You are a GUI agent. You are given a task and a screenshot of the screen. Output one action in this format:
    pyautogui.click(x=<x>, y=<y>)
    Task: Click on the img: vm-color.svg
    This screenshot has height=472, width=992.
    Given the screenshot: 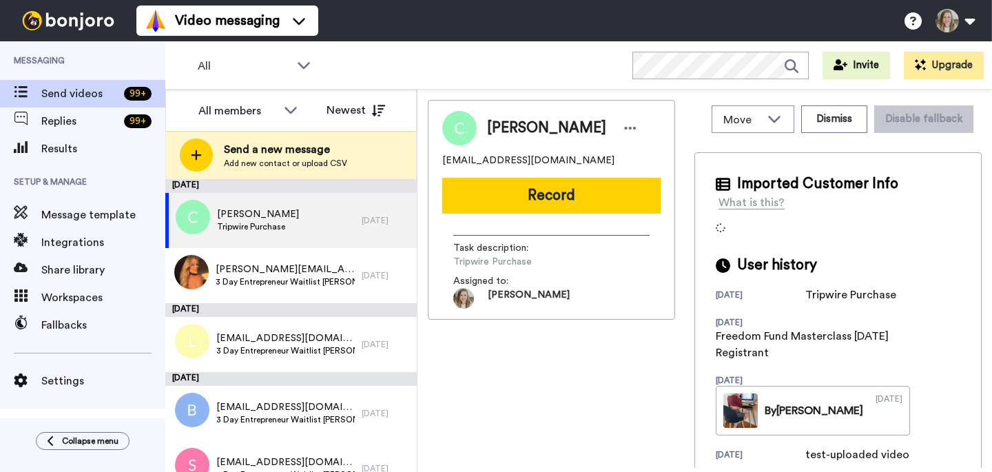 What is the action you would take?
    pyautogui.click(x=156, y=21)
    